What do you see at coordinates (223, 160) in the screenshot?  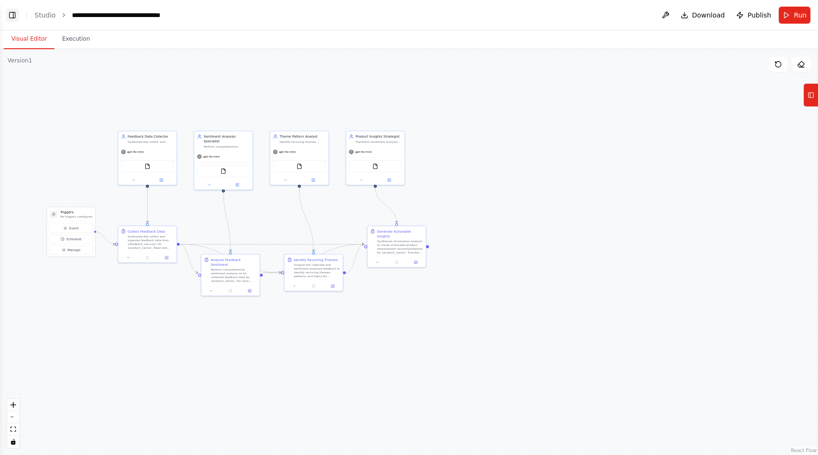 I see `div: Sentiment Analysis SpecialistPerform comprehensive sentiment analysis on all collected feedback f...` at bounding box center [223, 160].